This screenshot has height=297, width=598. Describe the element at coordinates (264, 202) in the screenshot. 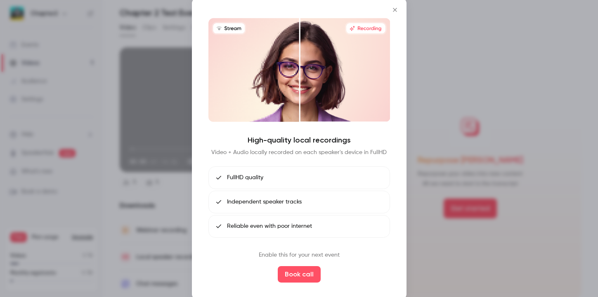

I see `span: Independent speaker tracks` at that location.